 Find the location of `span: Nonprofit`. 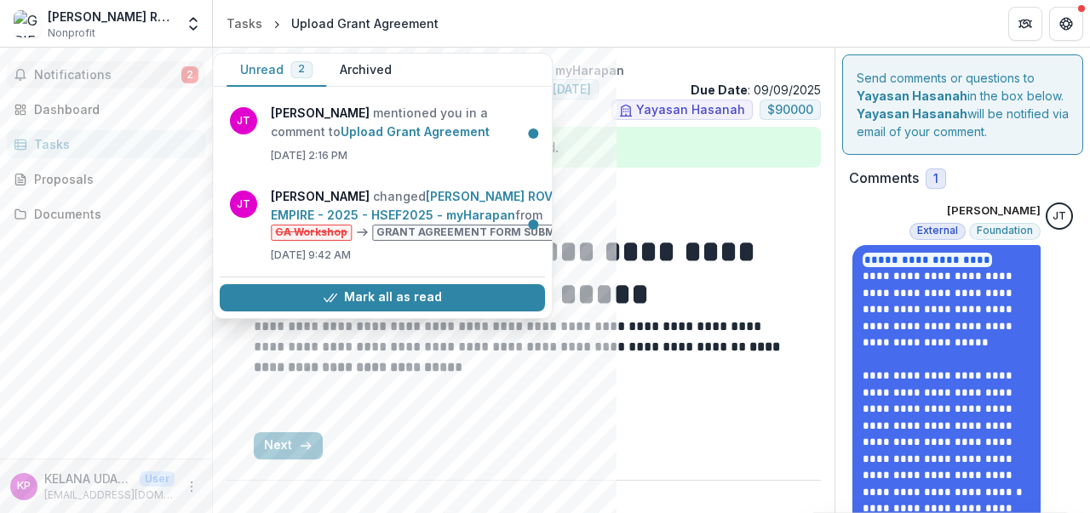

span: Nonprofit is located at coordinates (72, 33).